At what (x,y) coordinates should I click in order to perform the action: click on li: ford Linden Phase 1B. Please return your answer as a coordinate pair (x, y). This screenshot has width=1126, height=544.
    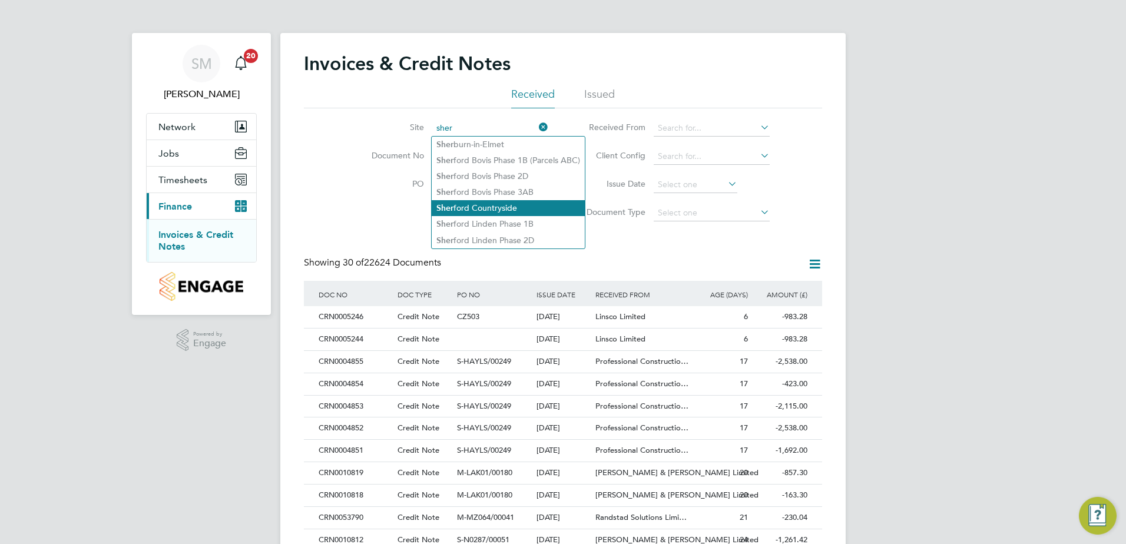
    Looking at the image, I should click on (508, 224).